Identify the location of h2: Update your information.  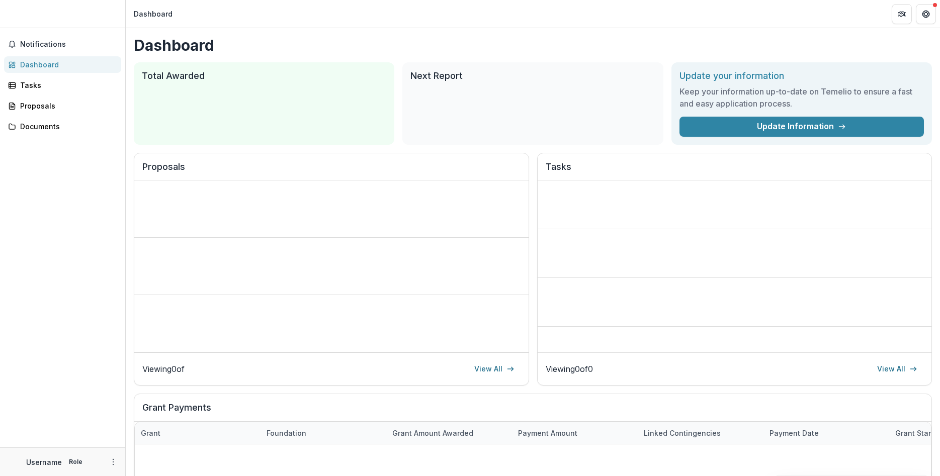
(802, 76).